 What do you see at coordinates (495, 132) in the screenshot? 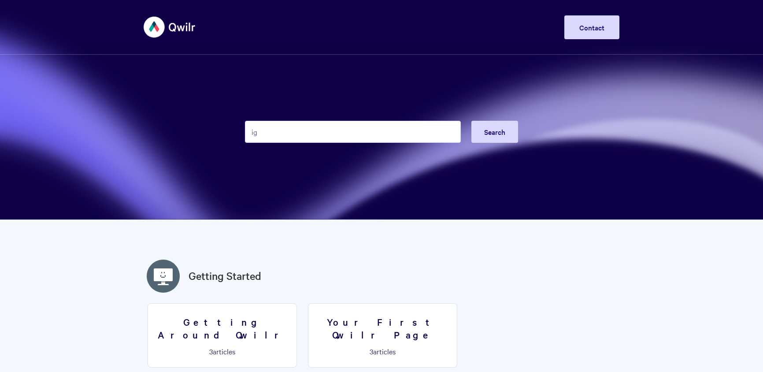
I see `span: Search` at bounding box center [495, 132].